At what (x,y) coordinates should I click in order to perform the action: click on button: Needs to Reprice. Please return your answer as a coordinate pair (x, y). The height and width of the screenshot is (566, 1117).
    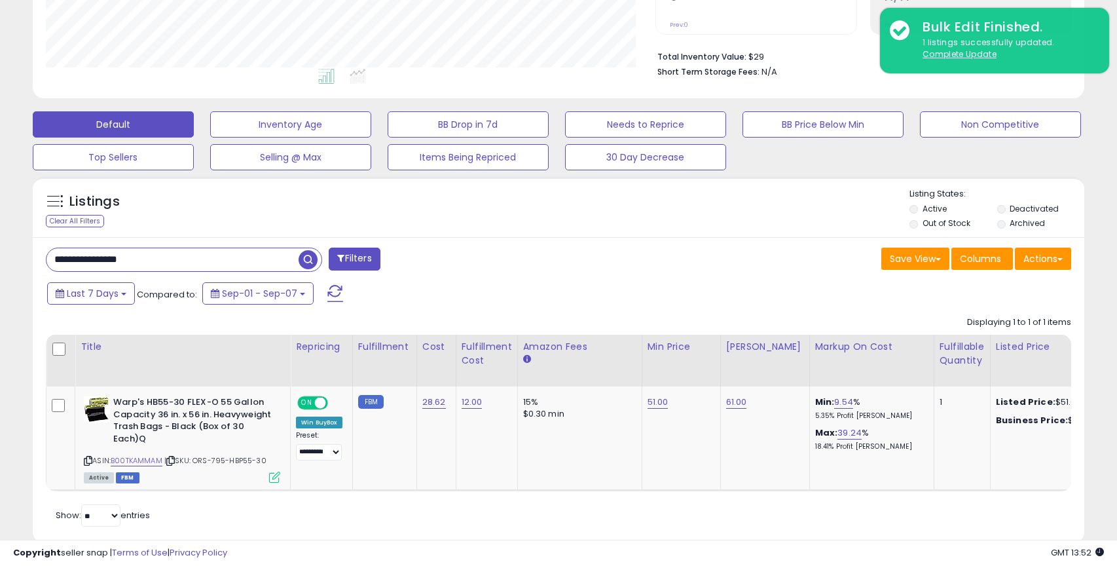
    Looking at the image, I should click on (646, 124).